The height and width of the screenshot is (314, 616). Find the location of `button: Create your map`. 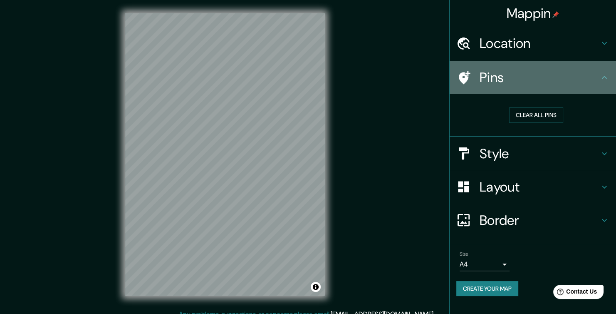

button: Create your map is located at coordinates (487, 288).